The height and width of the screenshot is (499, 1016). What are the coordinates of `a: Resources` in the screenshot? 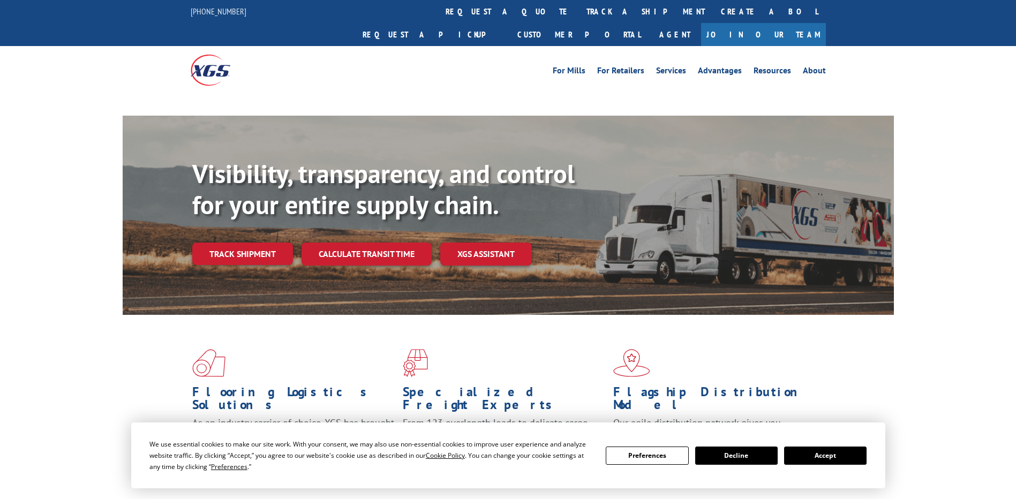 It's located at (772, 72).